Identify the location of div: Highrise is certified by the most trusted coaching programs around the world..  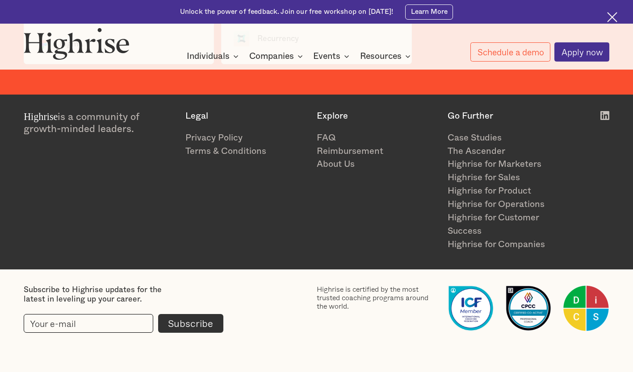
(377, 298).